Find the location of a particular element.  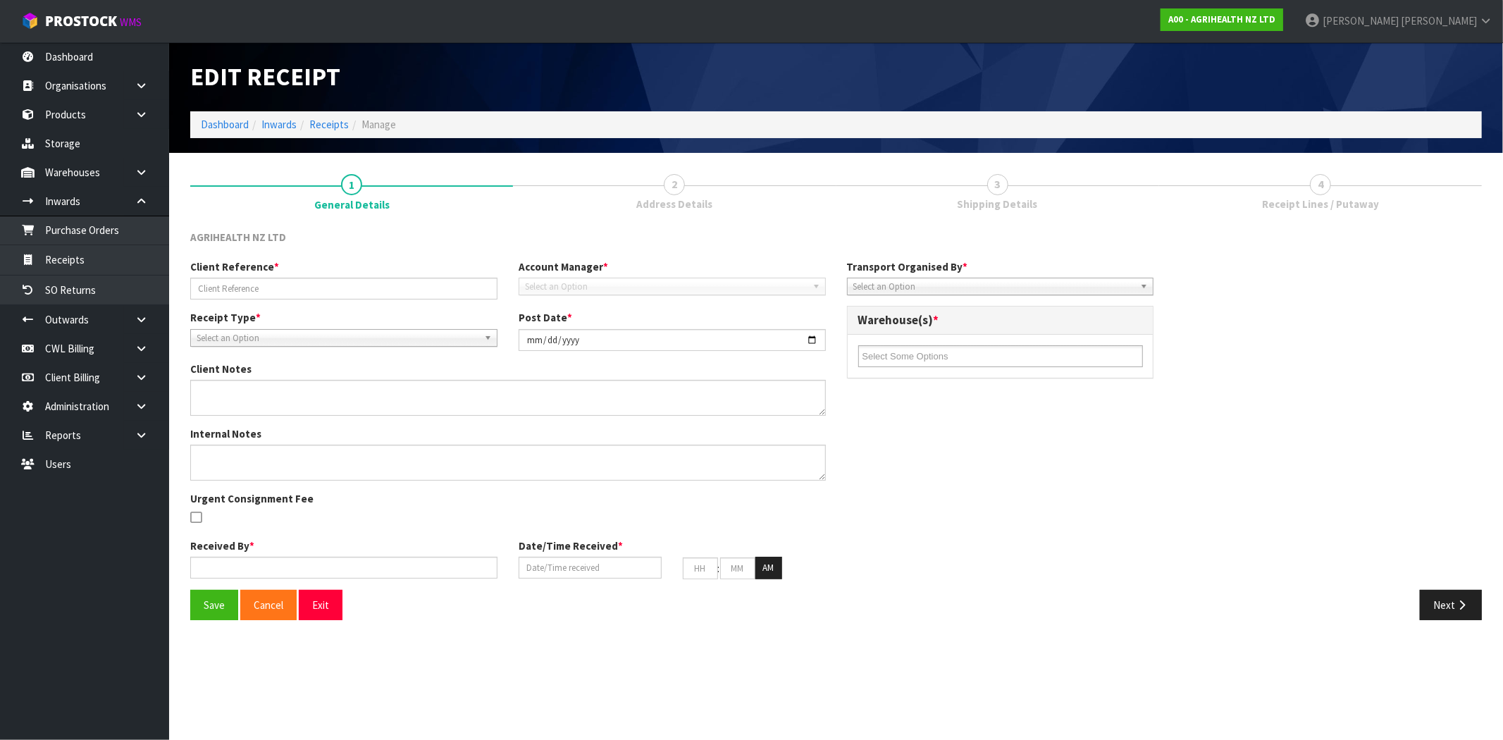

small: WMS is located at coordinates (130, 22).